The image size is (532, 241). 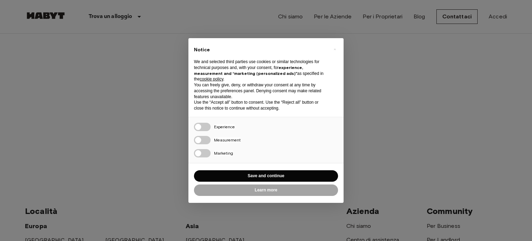 What do you see at coordinates (261, 91) in the screenshot?
I see `p: You can freely give, deny, or withdraw your consent at any time by accessing the preferences pane...` at bounding box center [261, 91].